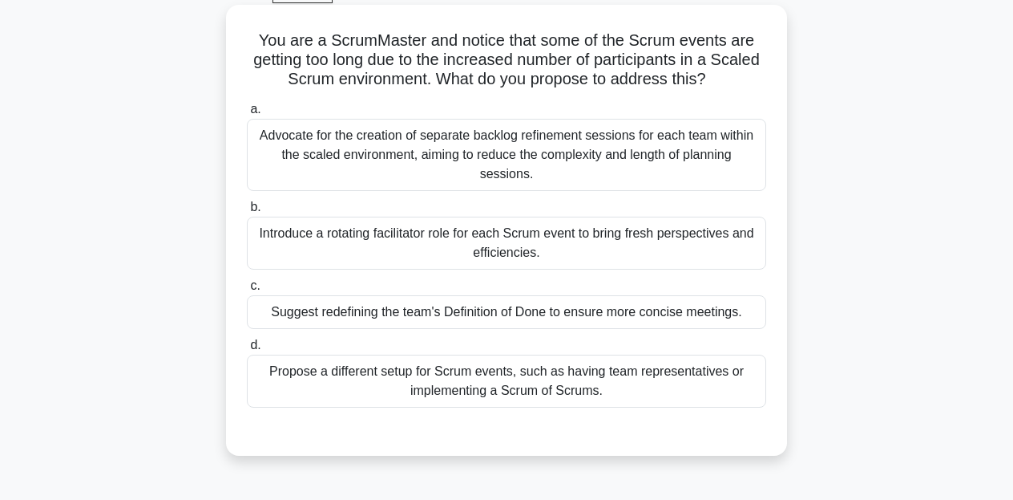  I want to click on span: a., so click(255, 108).